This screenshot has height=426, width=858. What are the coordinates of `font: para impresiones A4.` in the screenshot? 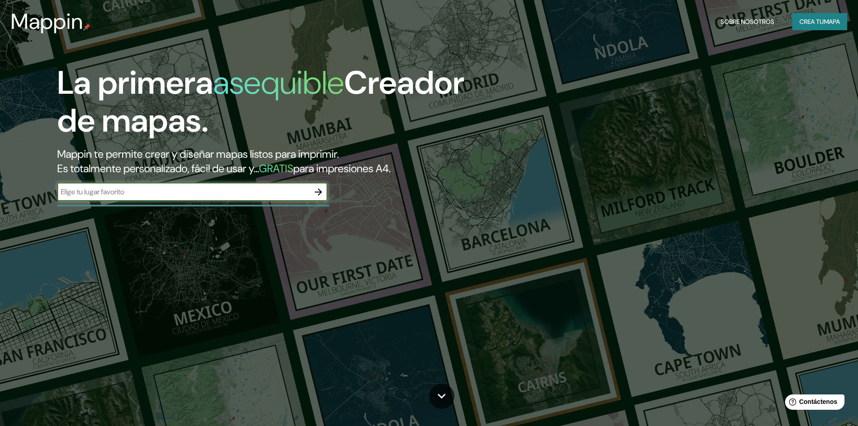 It's located at (342, 168).